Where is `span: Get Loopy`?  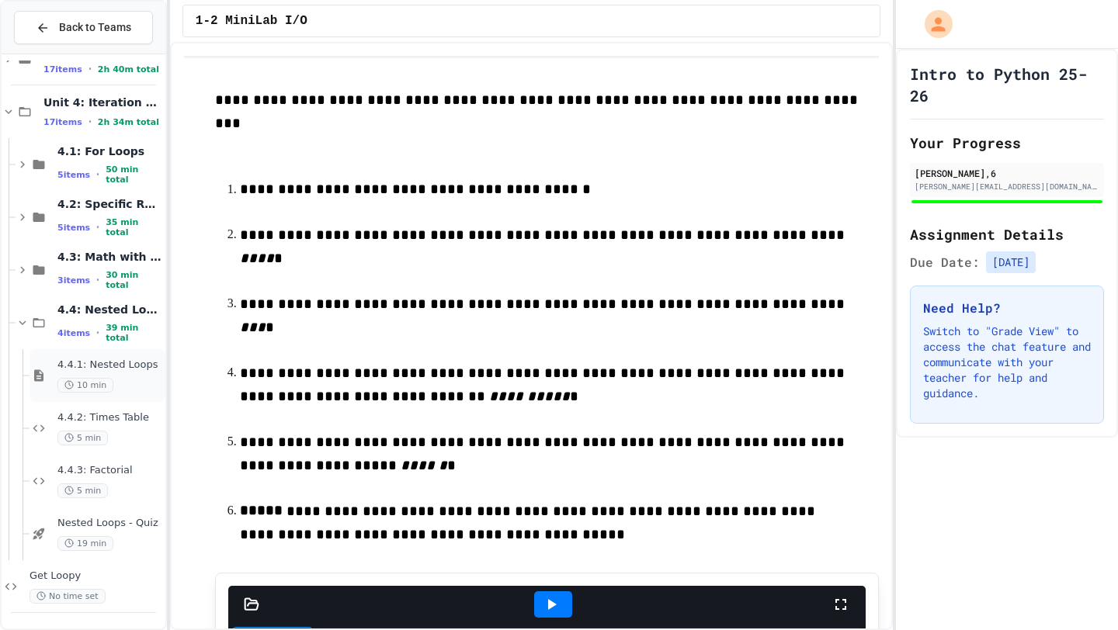 span: Get Loopy is located at coordinates (95, 576).